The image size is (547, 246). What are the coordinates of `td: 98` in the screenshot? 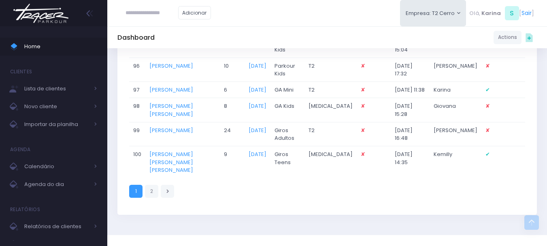 It's located at (137, 110).